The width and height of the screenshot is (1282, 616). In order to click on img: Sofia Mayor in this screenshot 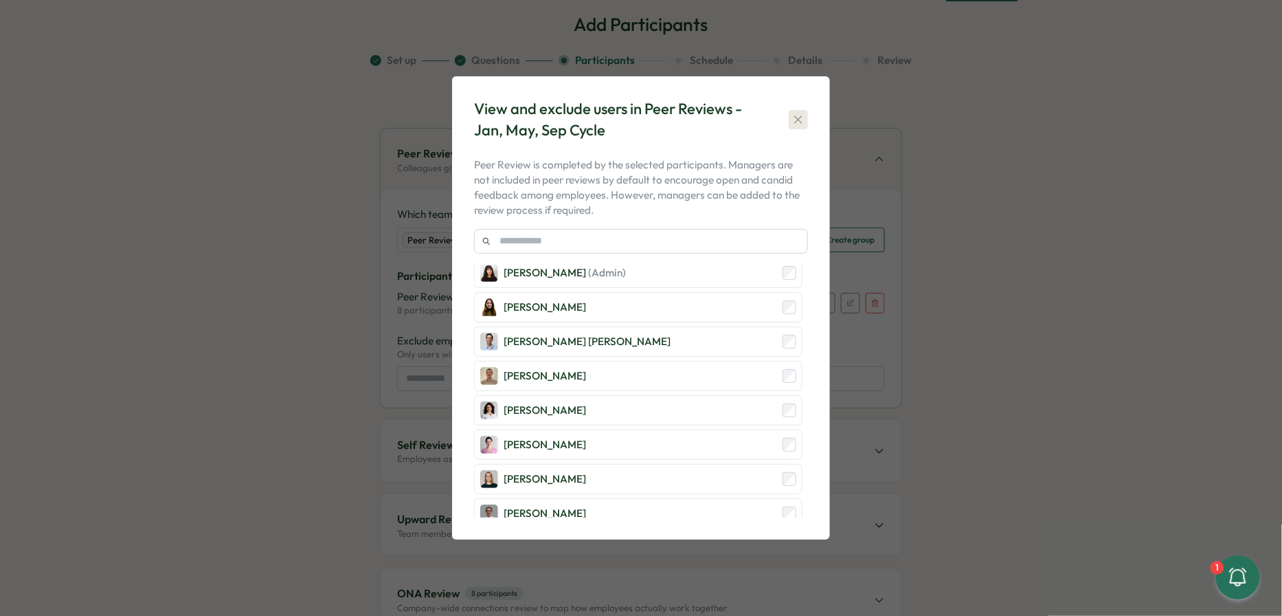, I will do `click(489, 307)`.